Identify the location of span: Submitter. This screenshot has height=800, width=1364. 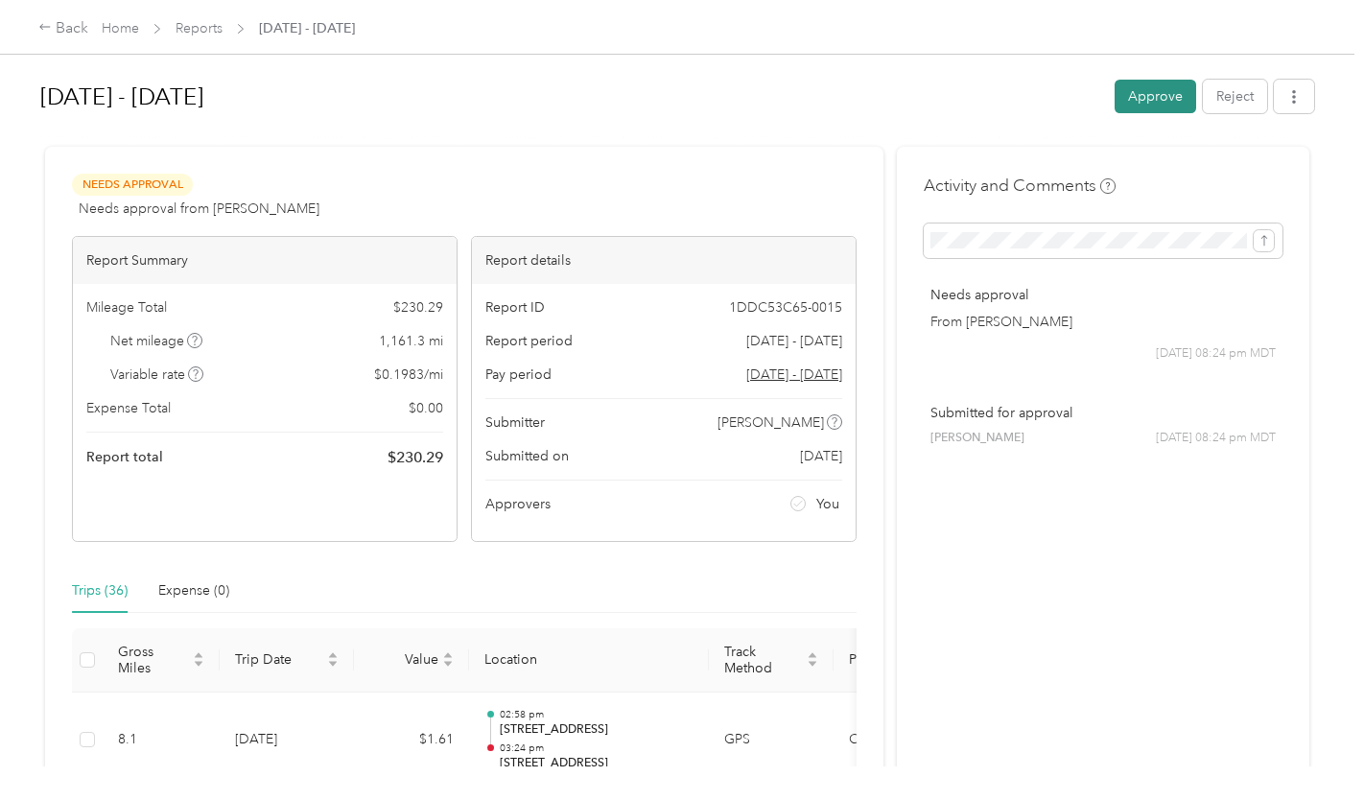
(515, 422).